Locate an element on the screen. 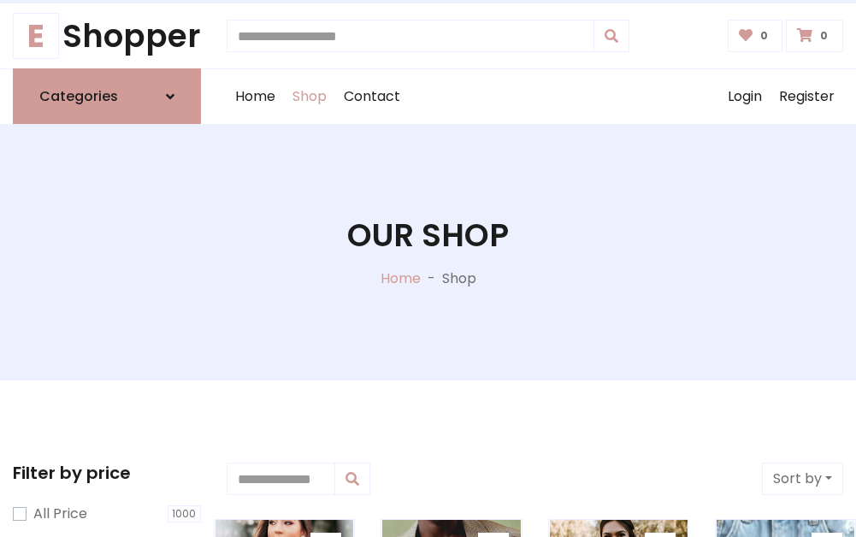  label: All Price is located at coordinates (60, 514).